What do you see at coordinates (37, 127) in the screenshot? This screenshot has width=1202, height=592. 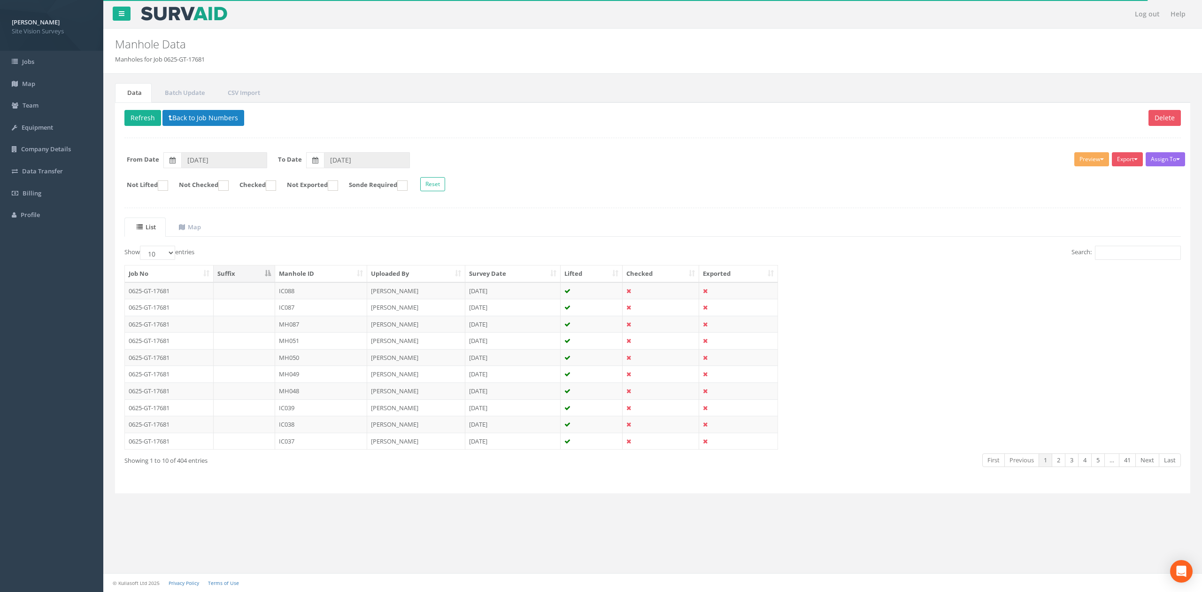 I see `span: Equipment` at bounding box center [37, 127].